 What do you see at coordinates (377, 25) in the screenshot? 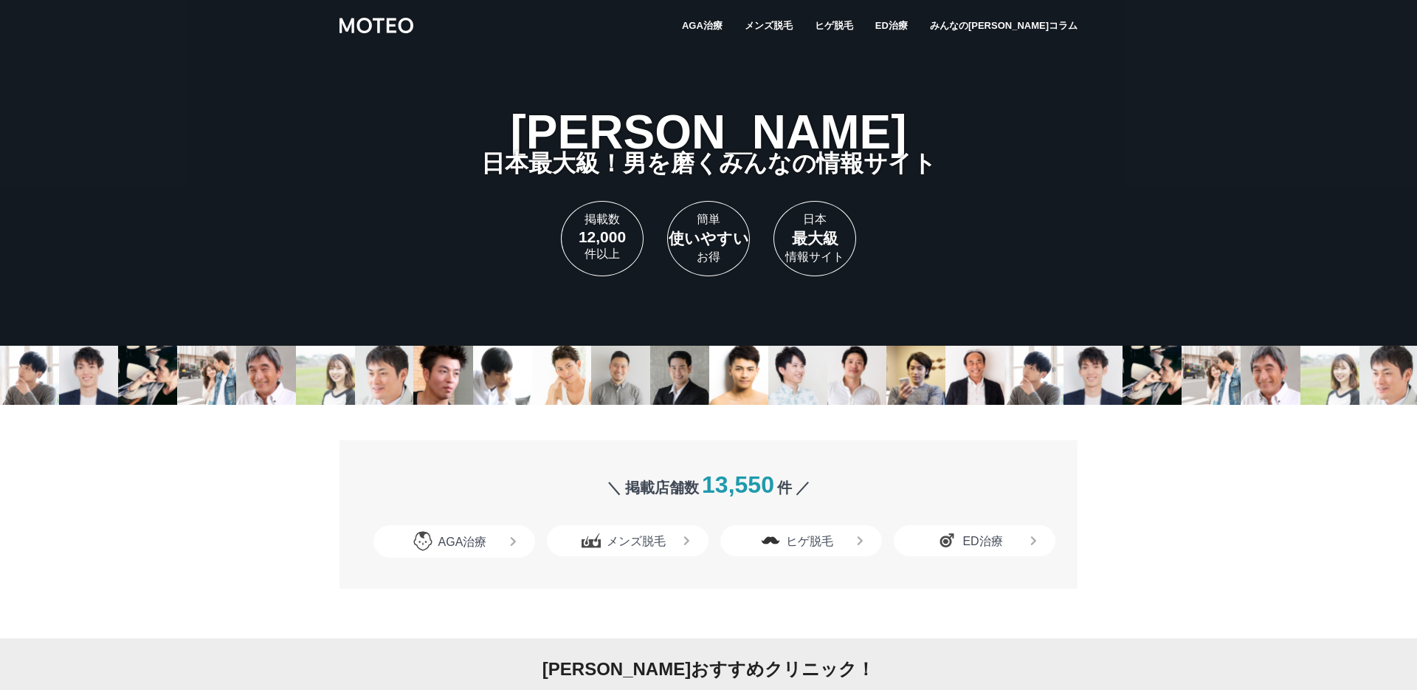
I see `img: MOTEO` at bounding box center [377, 25].